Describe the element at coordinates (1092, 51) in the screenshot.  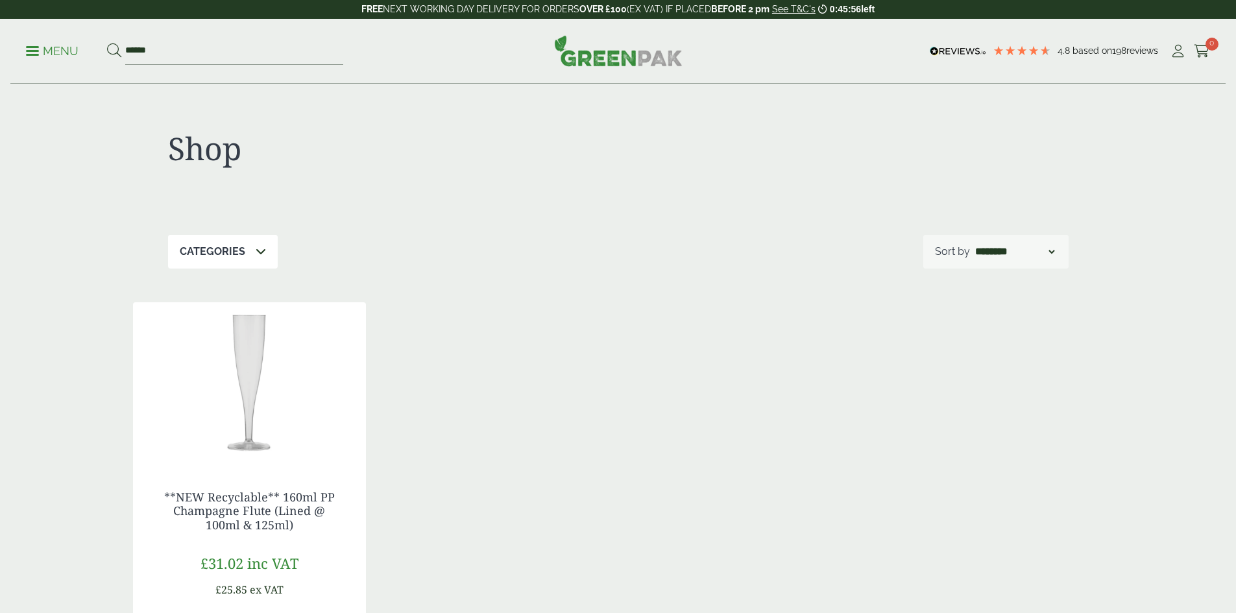
I see `span: Based on` at that location.